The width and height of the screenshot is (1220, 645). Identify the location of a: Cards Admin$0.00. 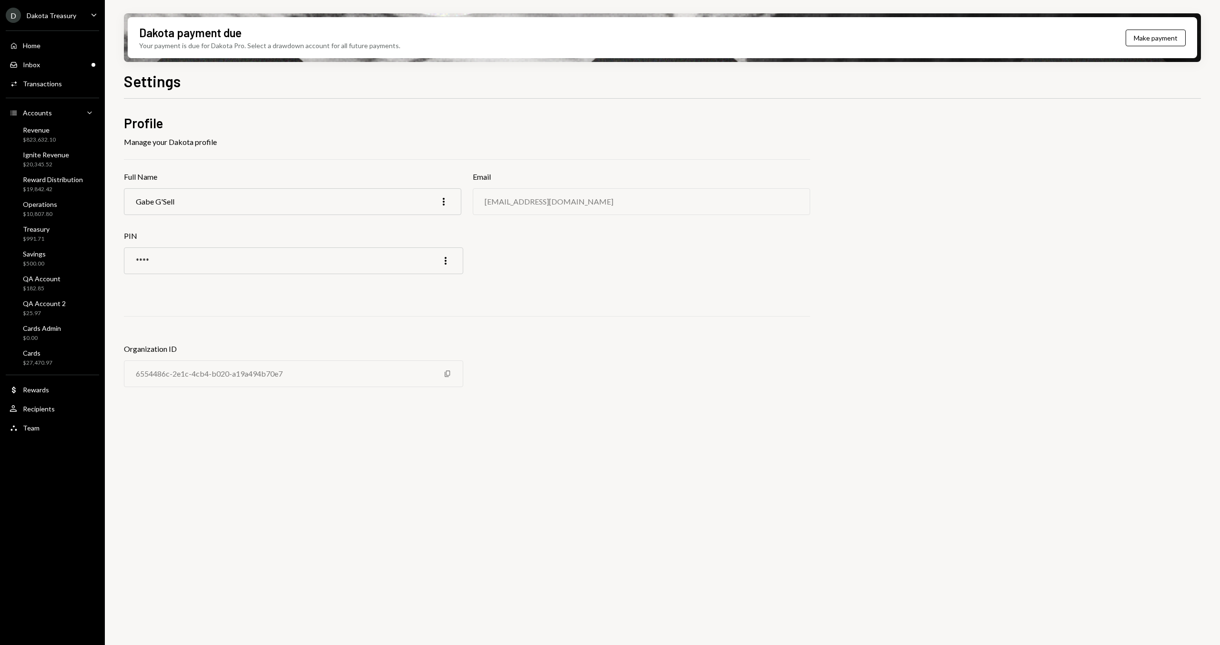
(52, 333).